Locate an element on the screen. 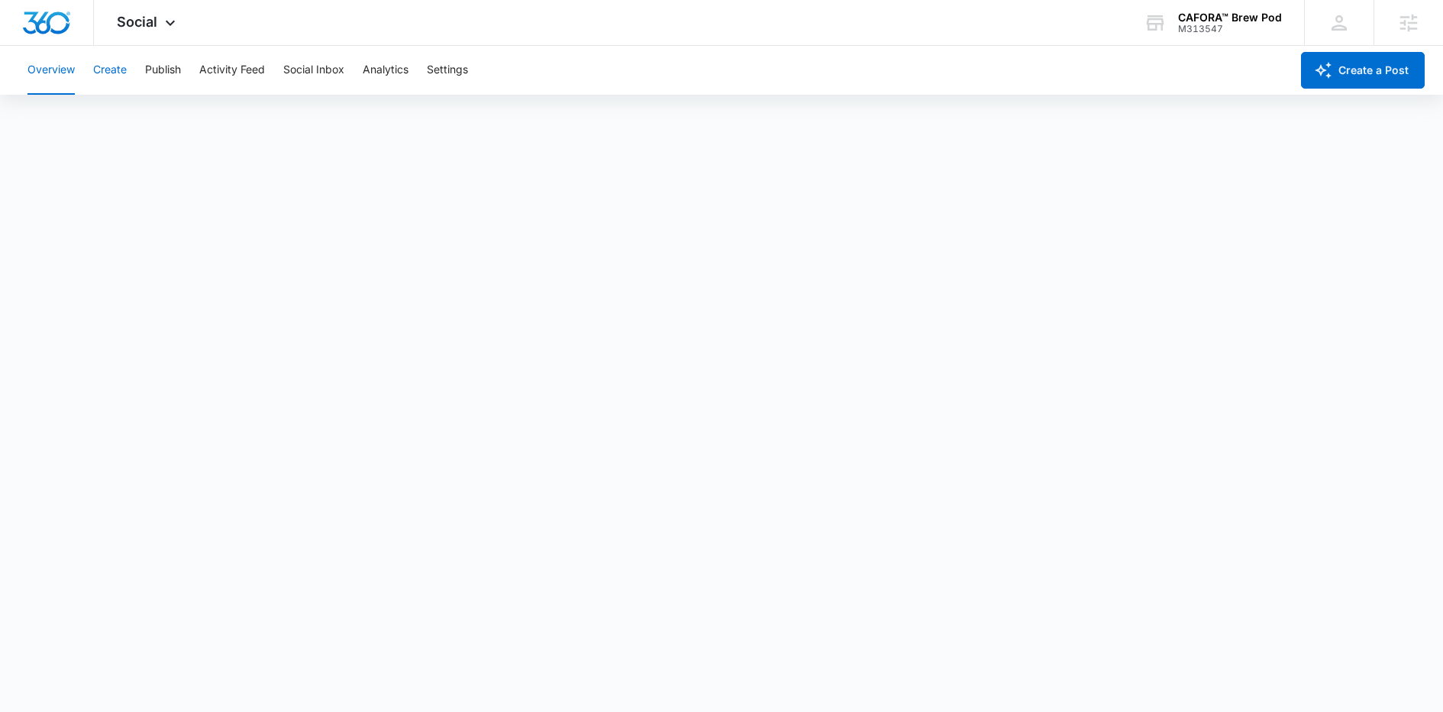  span: Social is located at coordinates (137, 21).